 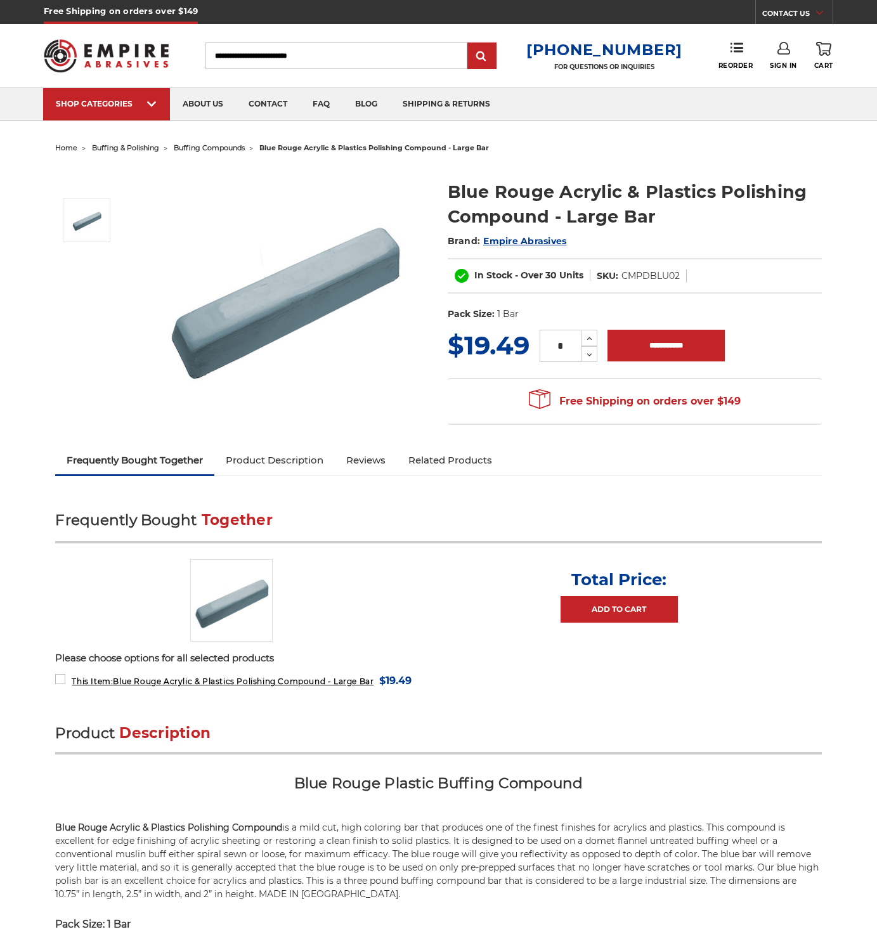 I want to click on a: Frequently Bought Together, so click(x=134, y=460).